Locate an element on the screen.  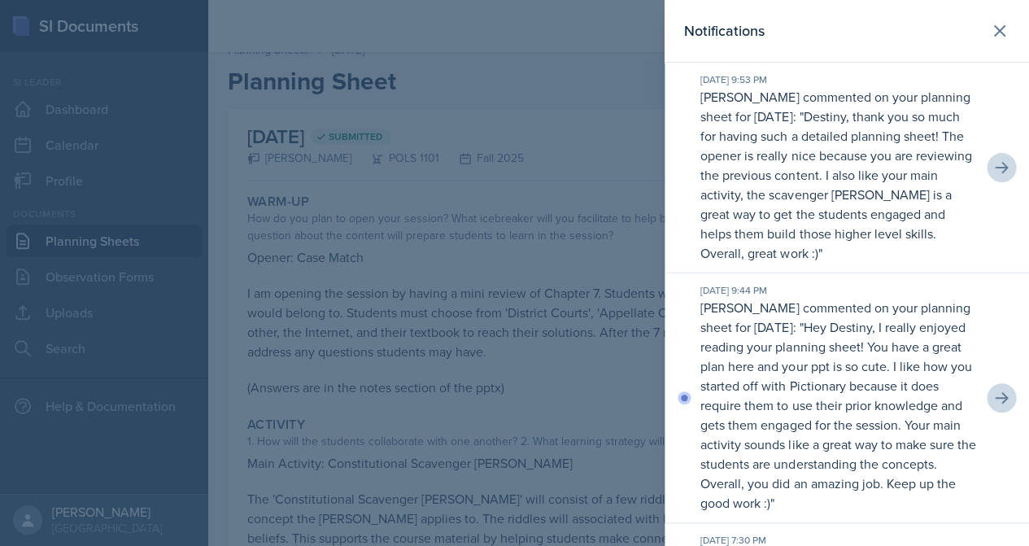
p: Hey Destiny, I really enjoyed reading your planning sheet! You have a great plan here and your pp... is located at coordinates (838, 415).